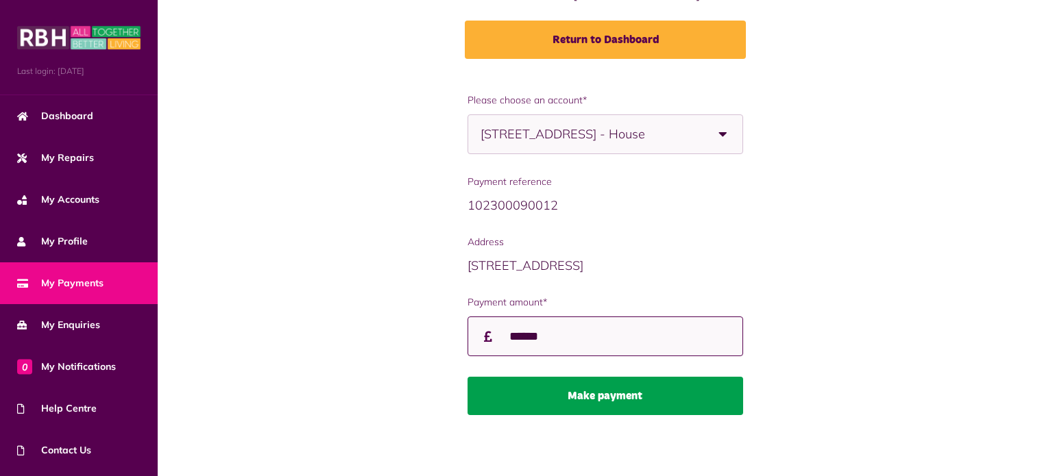 This screenshot has height=476, width=1053. Describe the element at coordinates (52, 241) in the screenshot. I see `span: My Profile` at that location.